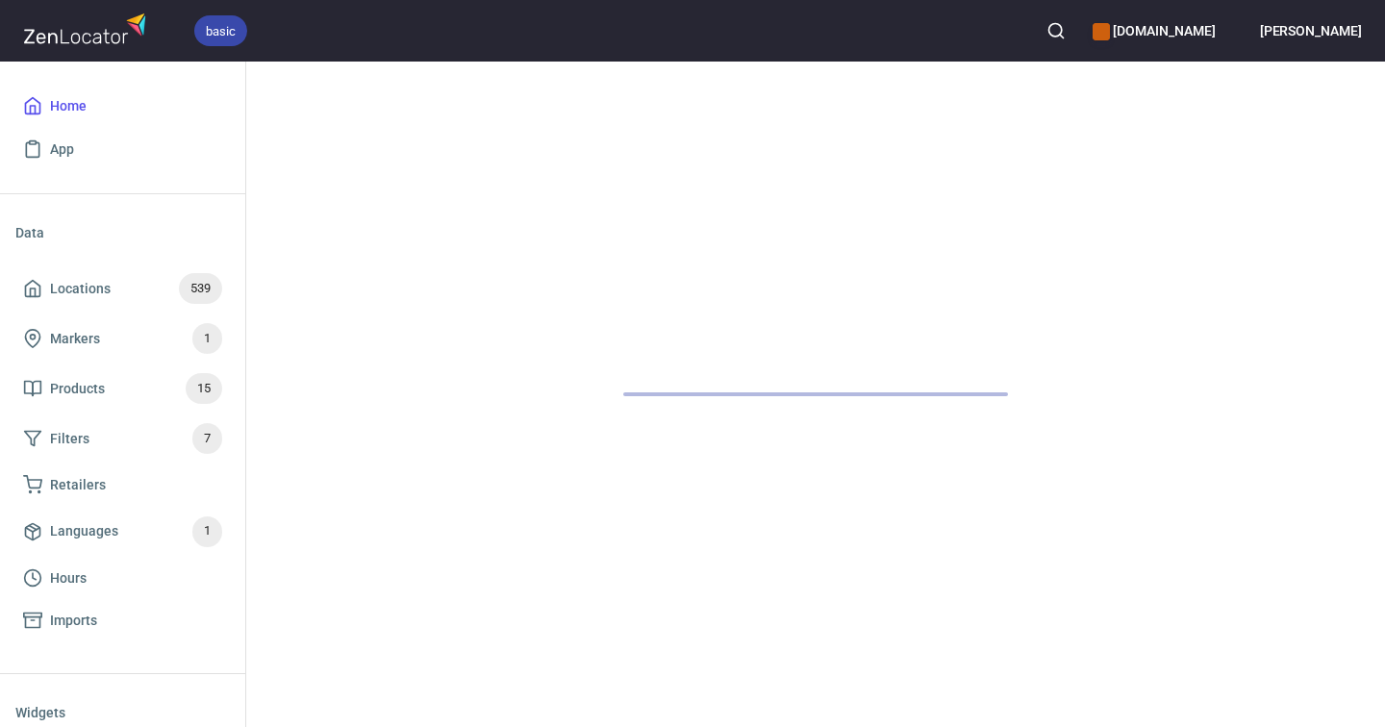 The image size is (1385, 727). What do you see at coordinates (84, 531) in the screenshot?
I see `span: Languages` at bounding box center [84, 531].